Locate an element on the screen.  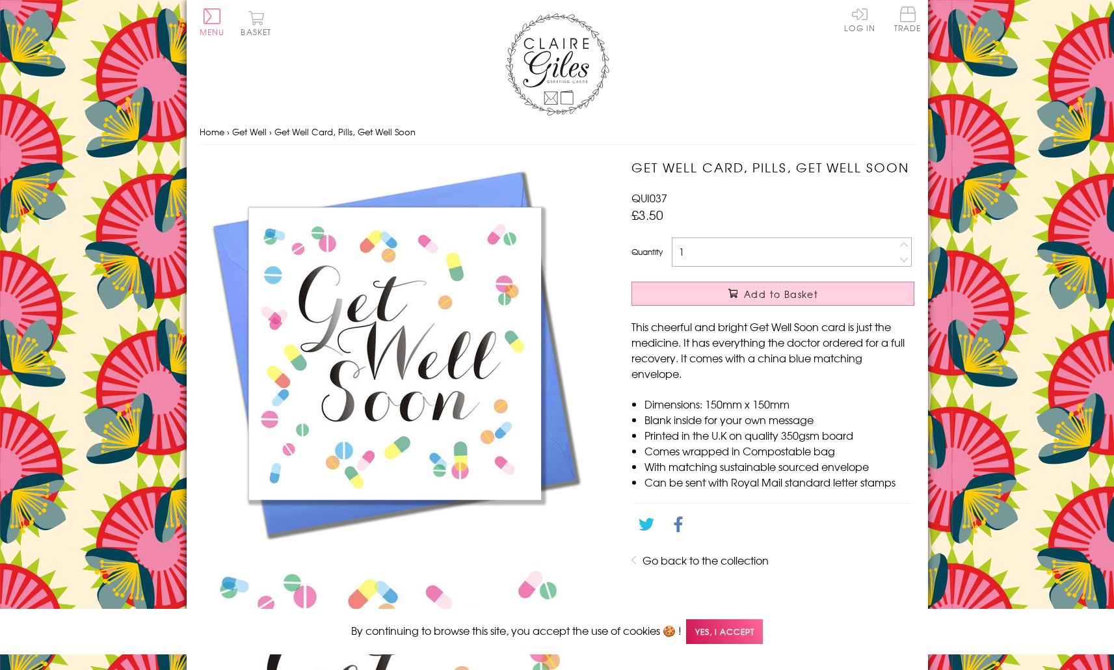
li: With matching sustainable sourced envelope is located at coordinates (779, 466).